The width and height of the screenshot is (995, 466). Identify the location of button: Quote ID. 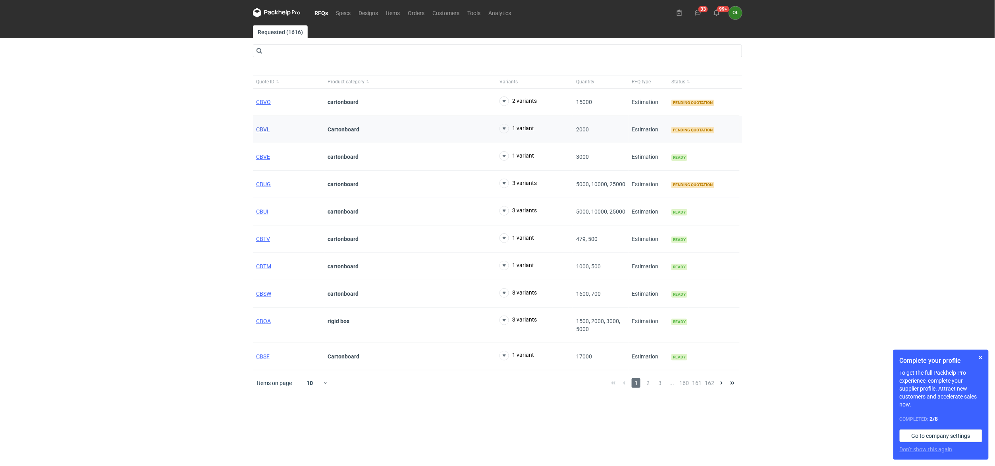
(289, 82).